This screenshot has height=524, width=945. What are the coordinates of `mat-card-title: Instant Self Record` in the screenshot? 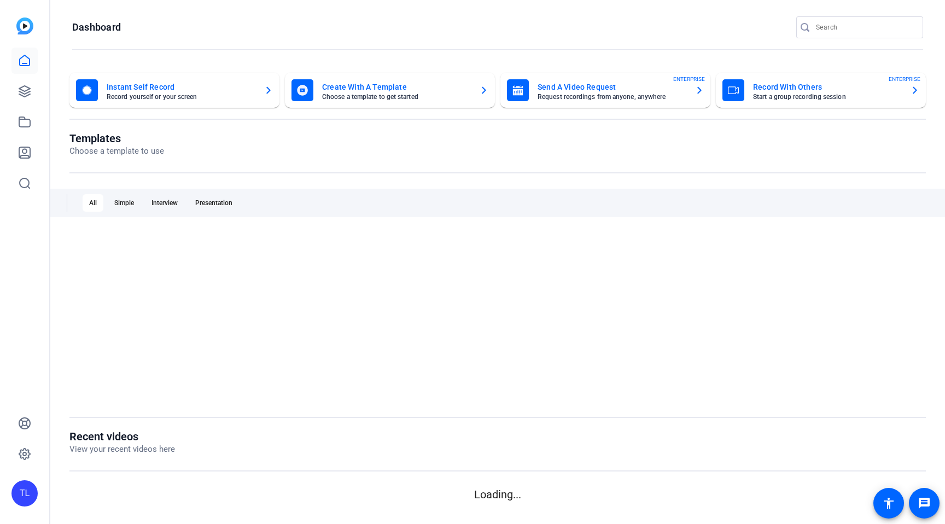 It's located at (181, 87).